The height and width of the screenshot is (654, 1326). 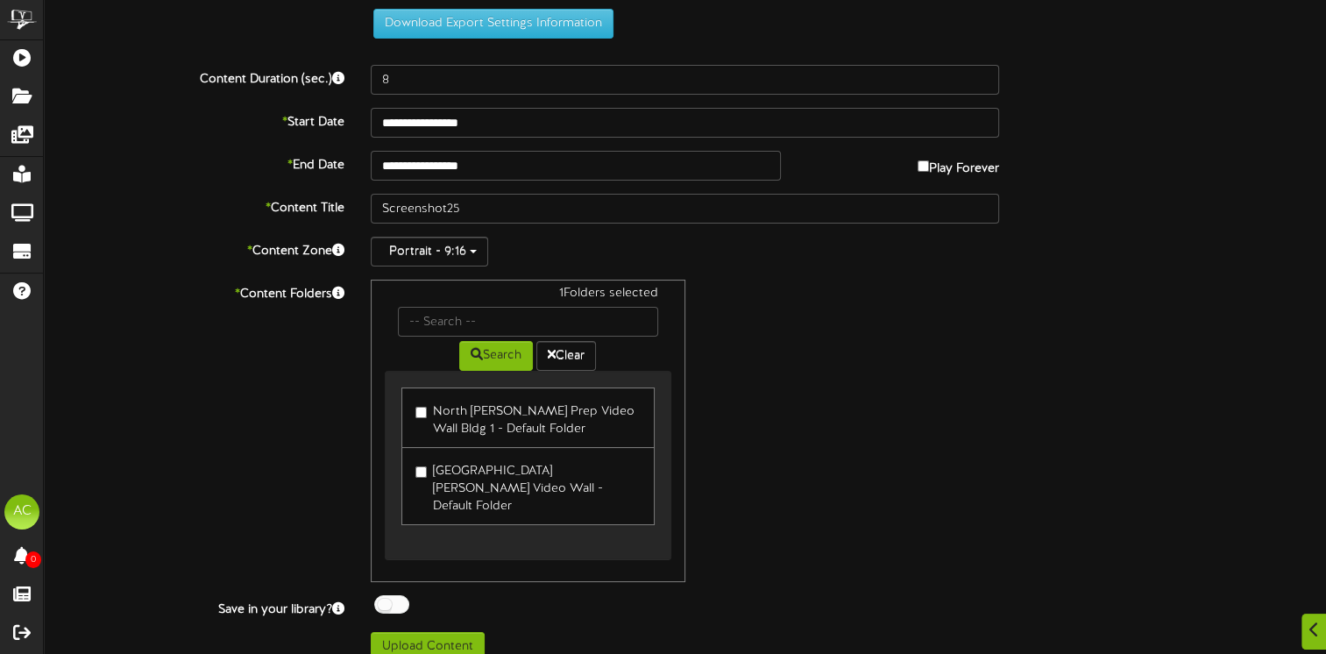 I want to click on button: Portrait - 9:16, so click(x=429, y=251).